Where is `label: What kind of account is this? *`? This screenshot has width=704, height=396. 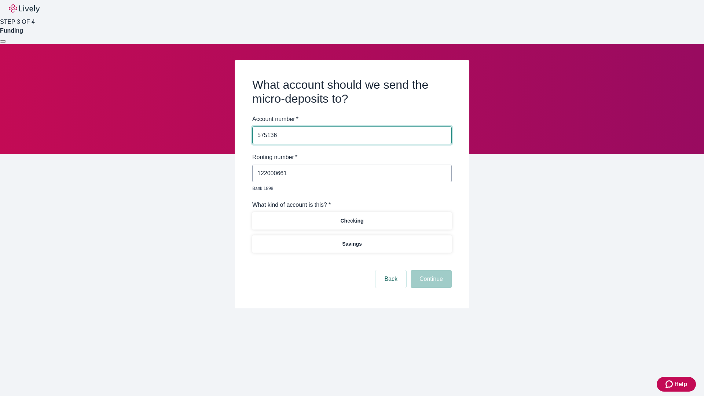
label: What kind of account is this? * is located at coordinates (292, 205).